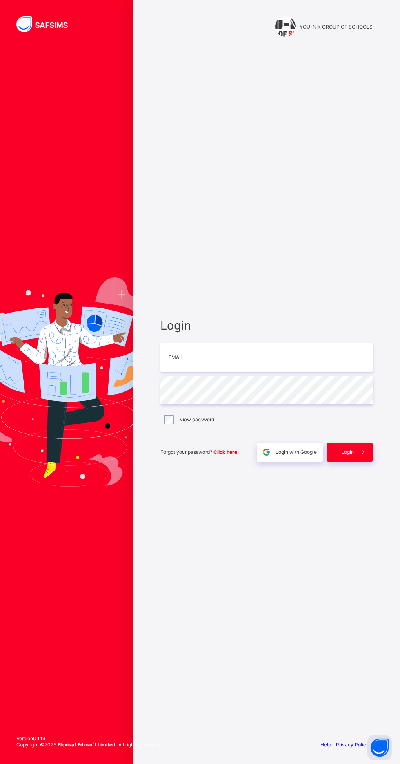 The image size is (400, 764). I want to click on a: Help, so click(326, 744).